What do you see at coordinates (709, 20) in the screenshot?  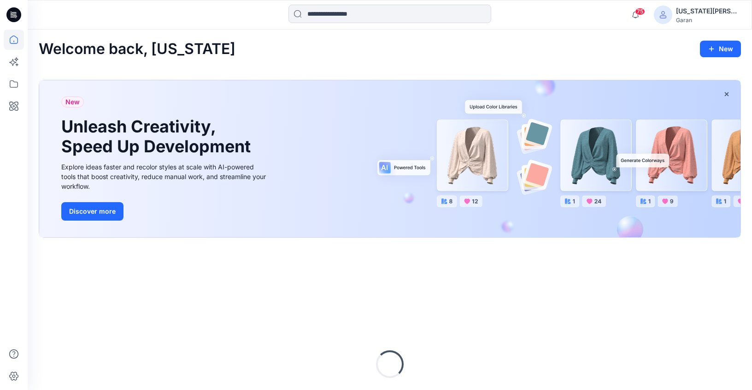 I see `div: Garan` at bounding box center [709, 20].